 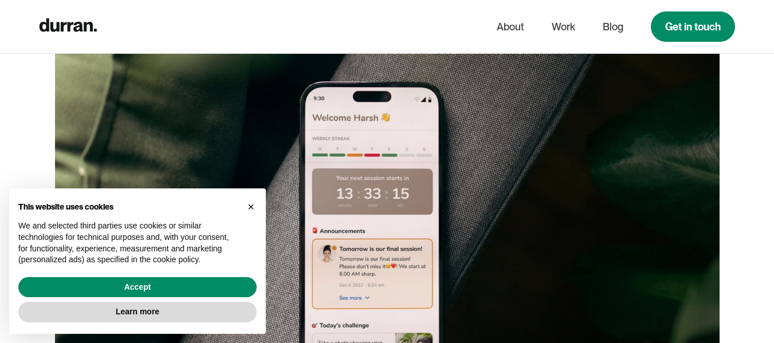 What do you see at coordinates (563, 27) in the screenshot?
I see `a: Work` at bounding box center [563, 27].